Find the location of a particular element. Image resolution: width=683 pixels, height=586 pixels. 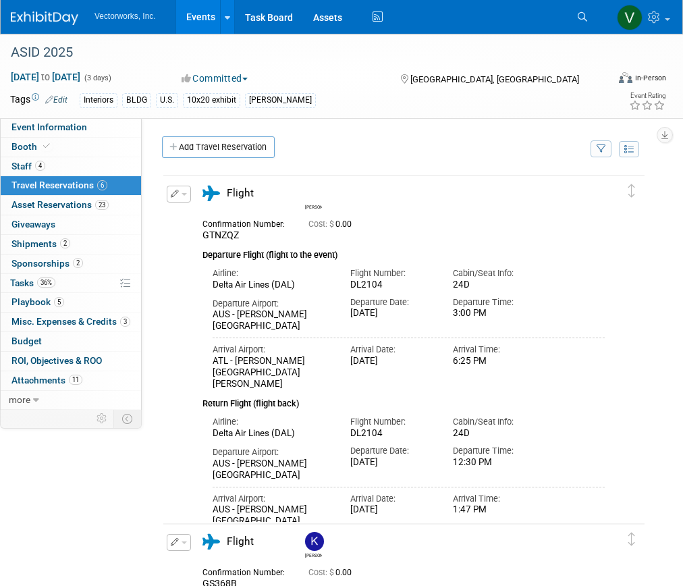

div: 3:00 PM is located at coordinates (494, 313).